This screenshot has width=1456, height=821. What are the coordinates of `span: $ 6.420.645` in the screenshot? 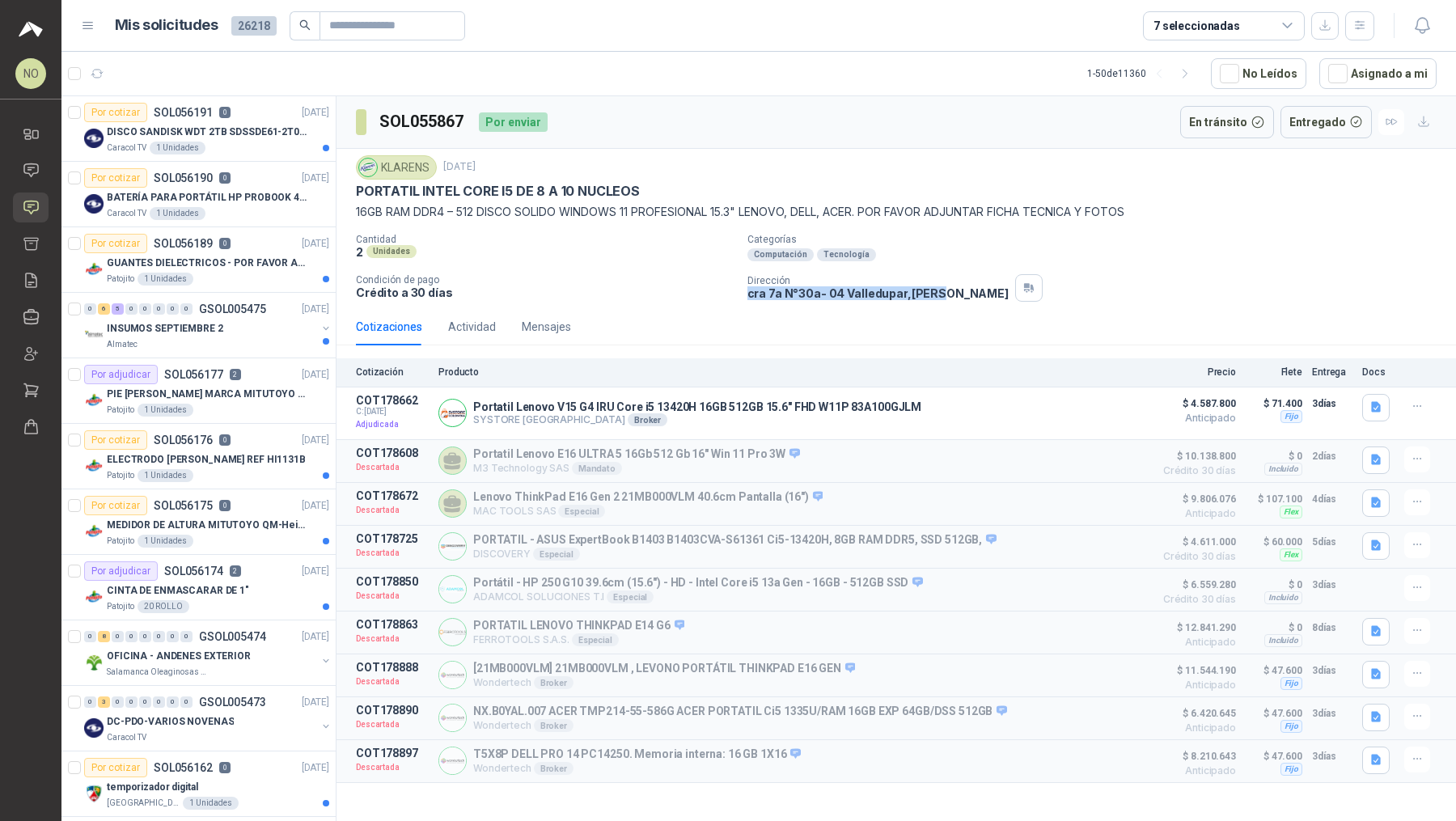 It's located at (1195, 713).